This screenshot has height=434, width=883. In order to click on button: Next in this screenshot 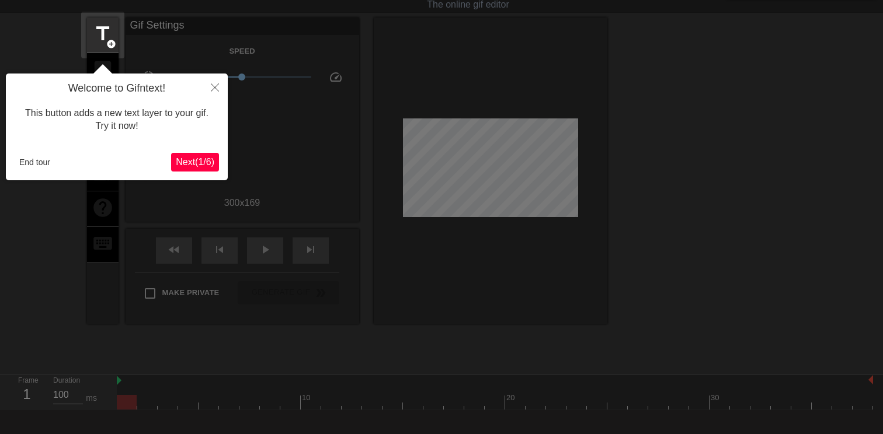, I will do `click(195, 162)`.